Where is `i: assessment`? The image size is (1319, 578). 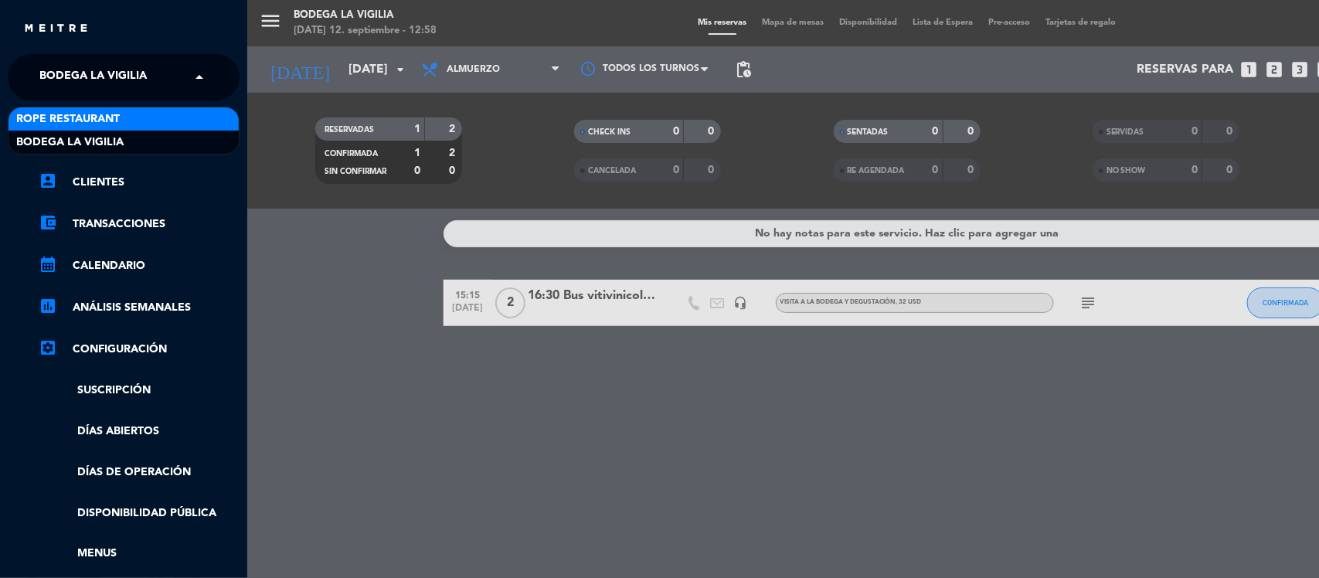
i: assessment is located at coordinates (48, 306).